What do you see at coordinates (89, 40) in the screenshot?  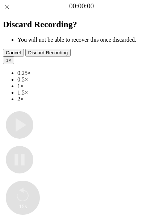 I see `li: You will not be able to recover this once discarded.` at bounding box center [89, 40].